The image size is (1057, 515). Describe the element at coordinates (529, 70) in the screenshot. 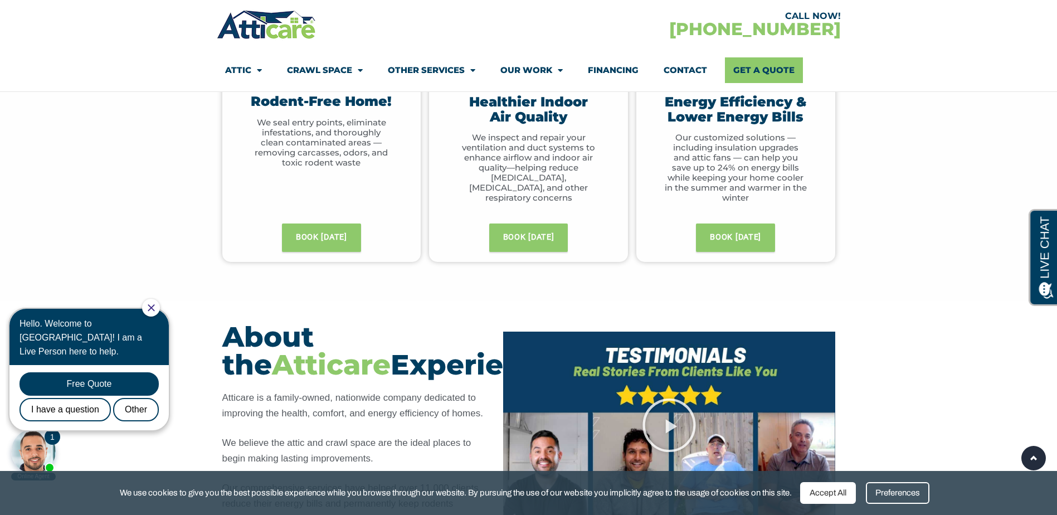

I see `nav: Menu` at that location.